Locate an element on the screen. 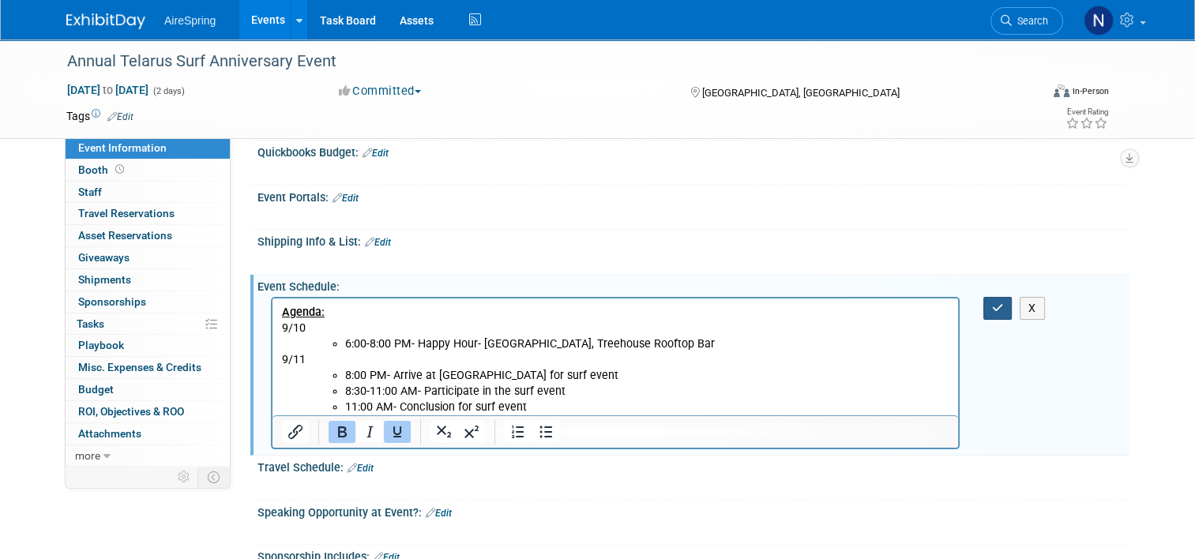 The width and height of the screenshot is (1195, 559). span: Sponsorships is located at coordinates (112, 302).